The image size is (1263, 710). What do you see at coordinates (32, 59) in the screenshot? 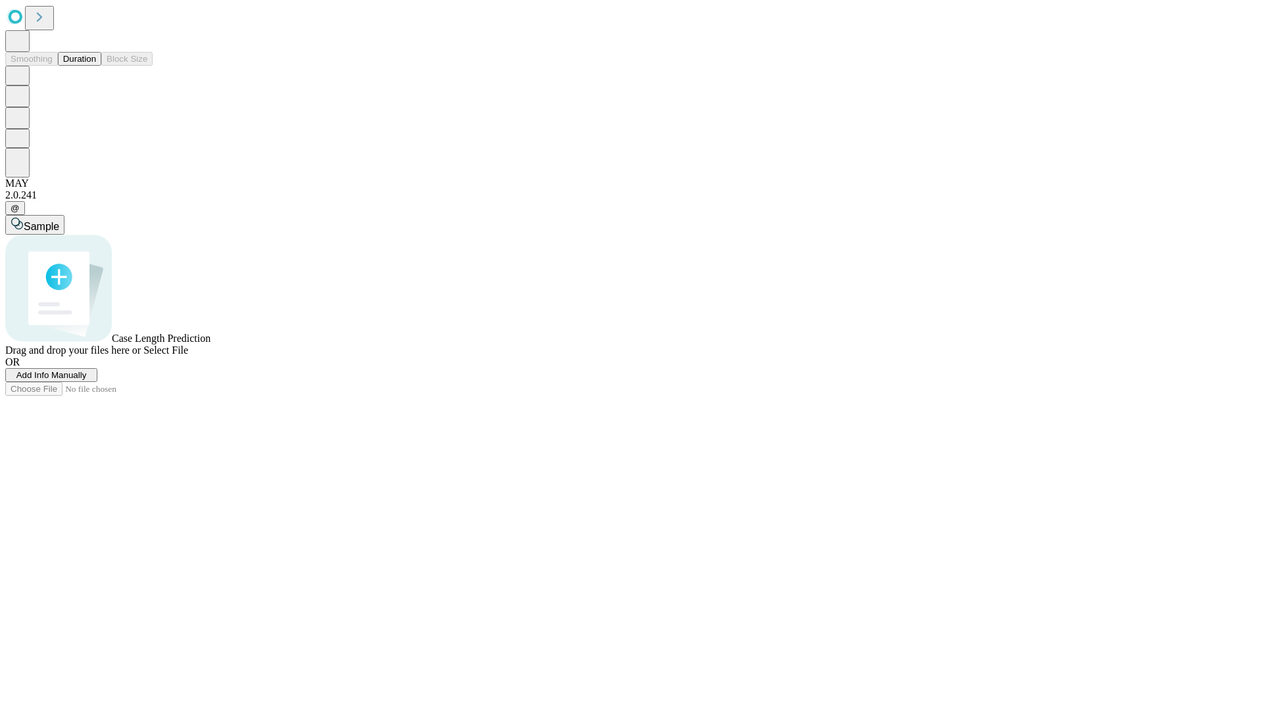
I see `button: Smoothing` at bounding box center [32, 59].